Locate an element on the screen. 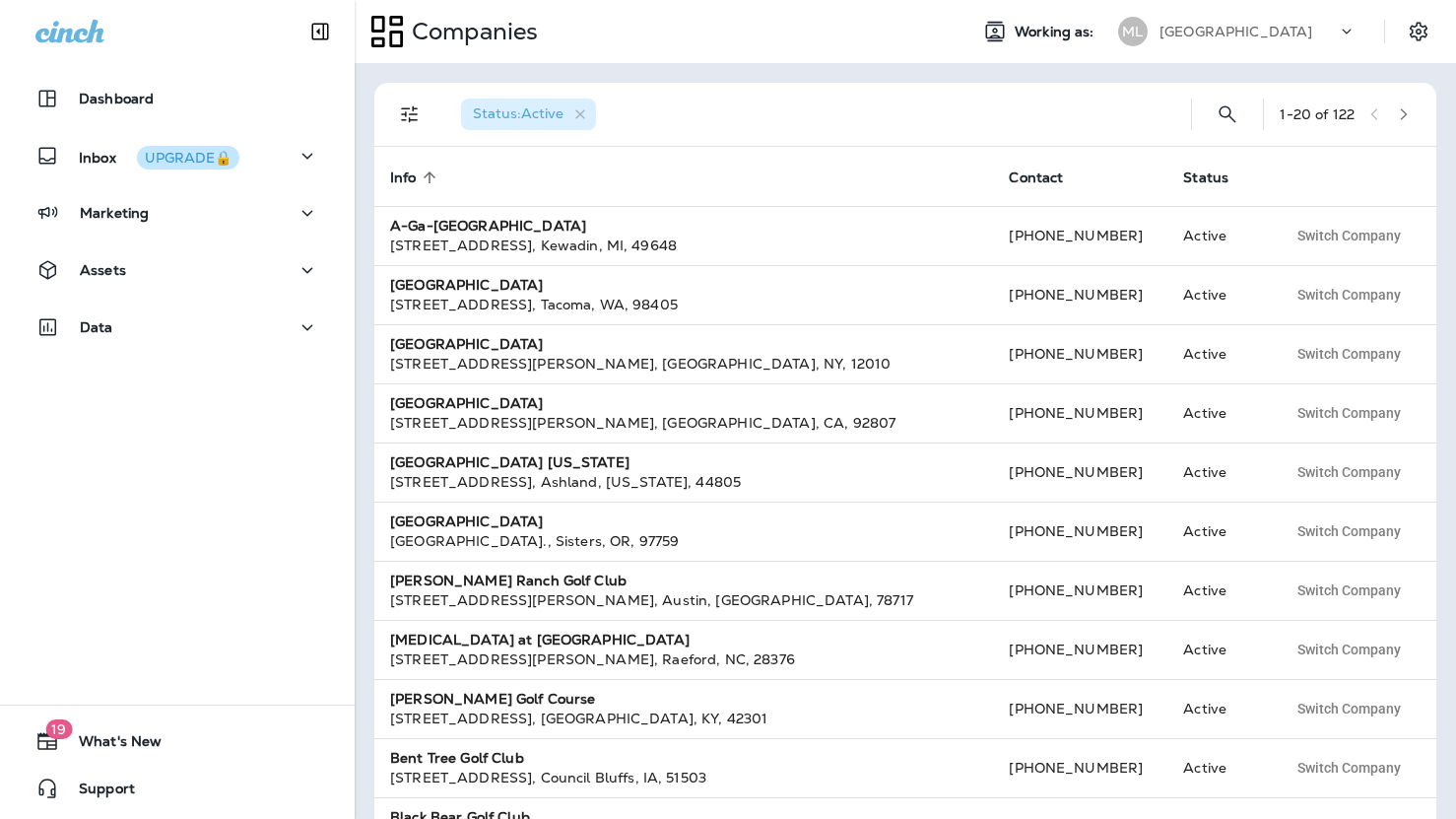 The width and height of the screenshot is (1456, 819). p: Companies is located at coordinates (471, 32).